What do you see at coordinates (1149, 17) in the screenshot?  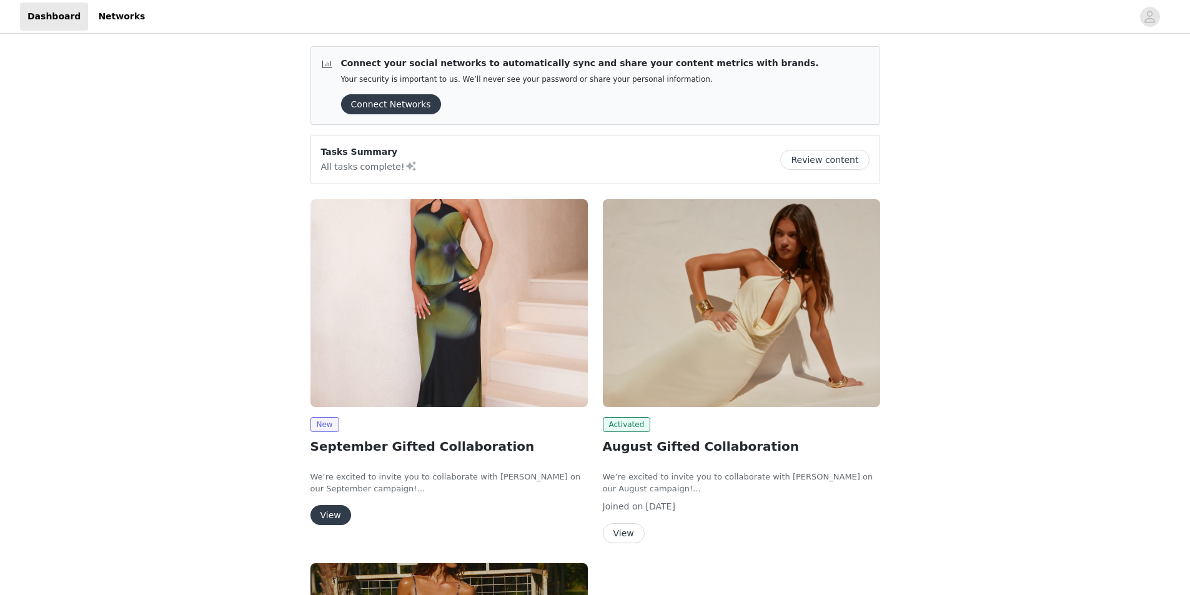 I see `div: avatar` at bounding box center [1149, 17].